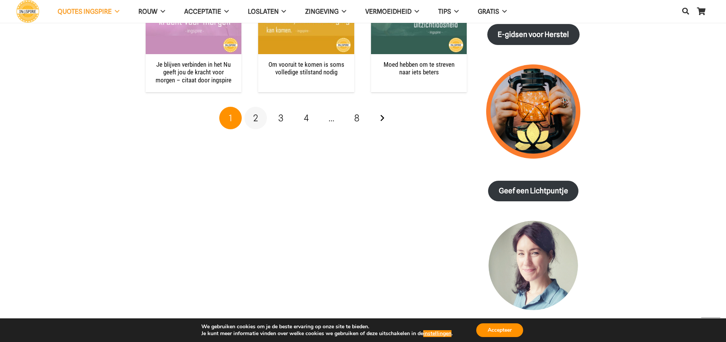 Image resolution: width=726 pixels, height=342 pixels. Describe the element at coordinates (533, 34) in the screenshot. I see `a: E-gidsen voor Herstel` at that location.